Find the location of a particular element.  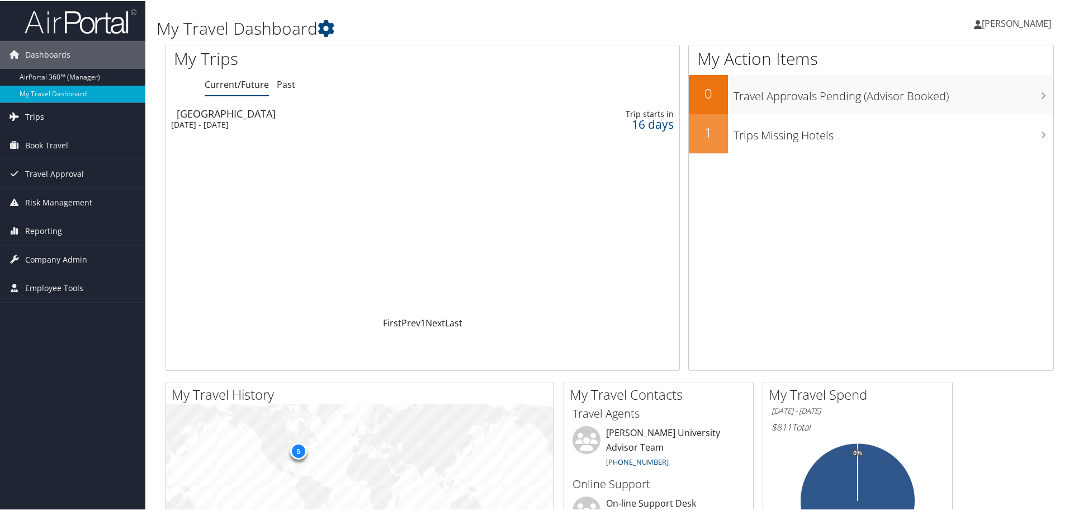

h1: My Trips is located at coordinates (315, 58).